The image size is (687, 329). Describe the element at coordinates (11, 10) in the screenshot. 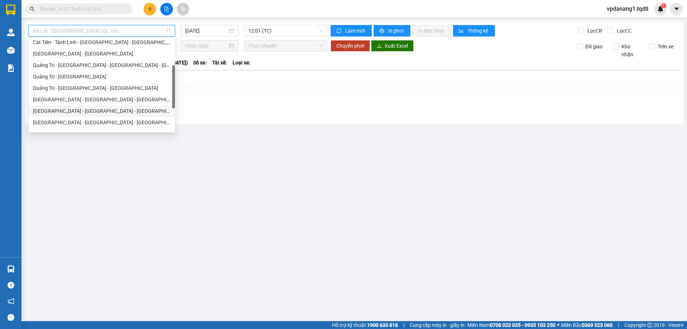

I see `img: logo-vxr` at that location.